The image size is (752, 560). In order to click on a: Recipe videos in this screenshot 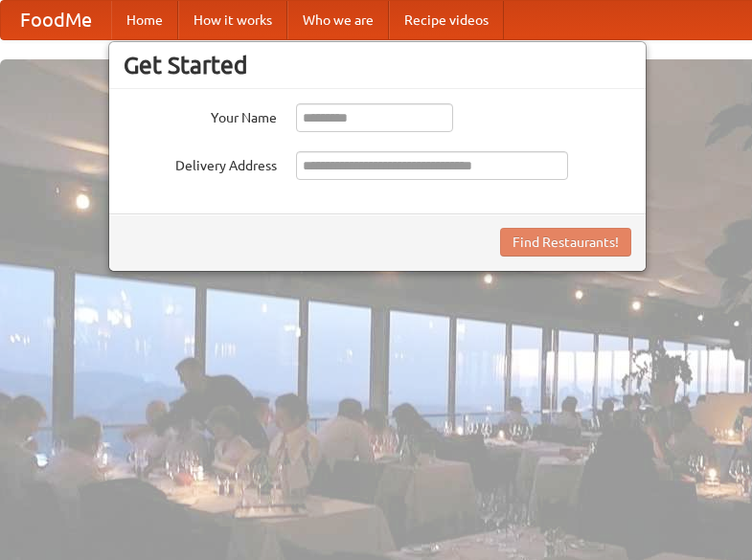, I will do `click(446, 20)`.